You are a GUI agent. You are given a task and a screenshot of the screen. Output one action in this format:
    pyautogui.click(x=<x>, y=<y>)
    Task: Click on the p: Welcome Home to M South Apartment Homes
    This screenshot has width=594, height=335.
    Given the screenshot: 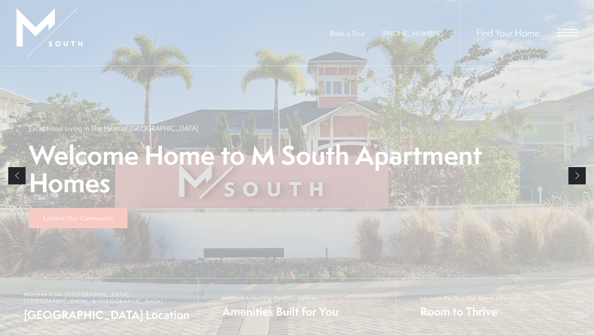 What is the action you would take?
    pyautogui.click(x=297, y=169)
    